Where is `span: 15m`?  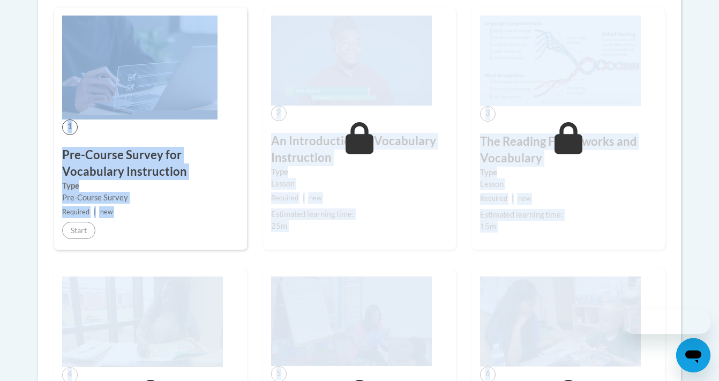
span: 15m is located at coordinates (488, 226).